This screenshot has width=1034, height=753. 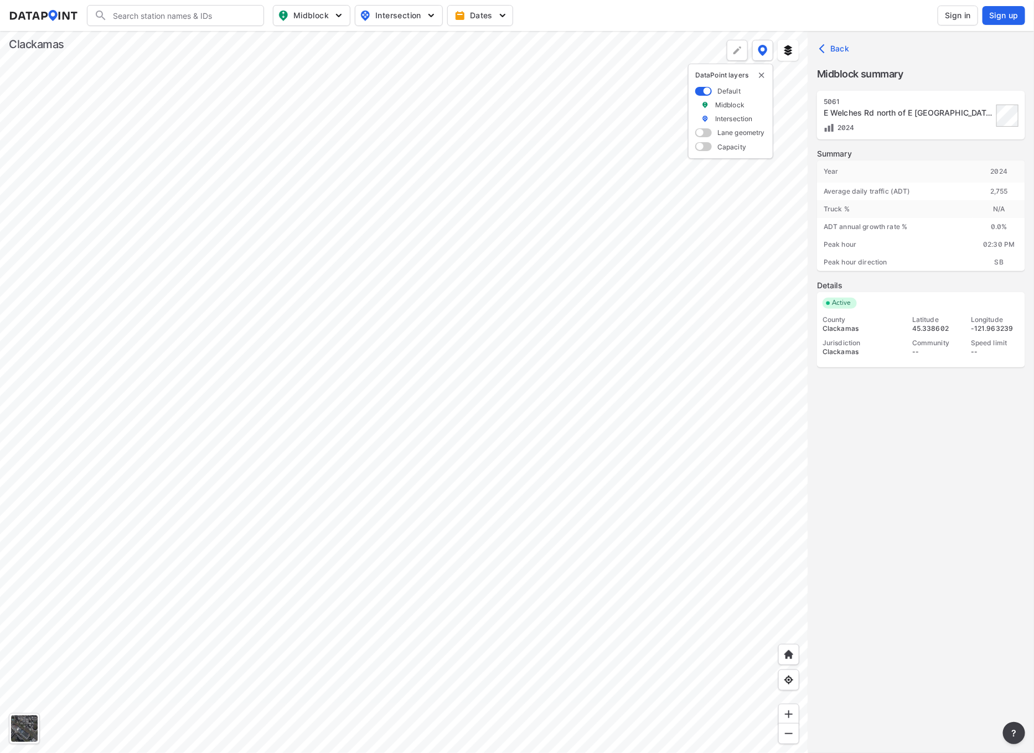 I want to click on img: calendar-gold.39a51dde.svg, so click(x=460, y=15).